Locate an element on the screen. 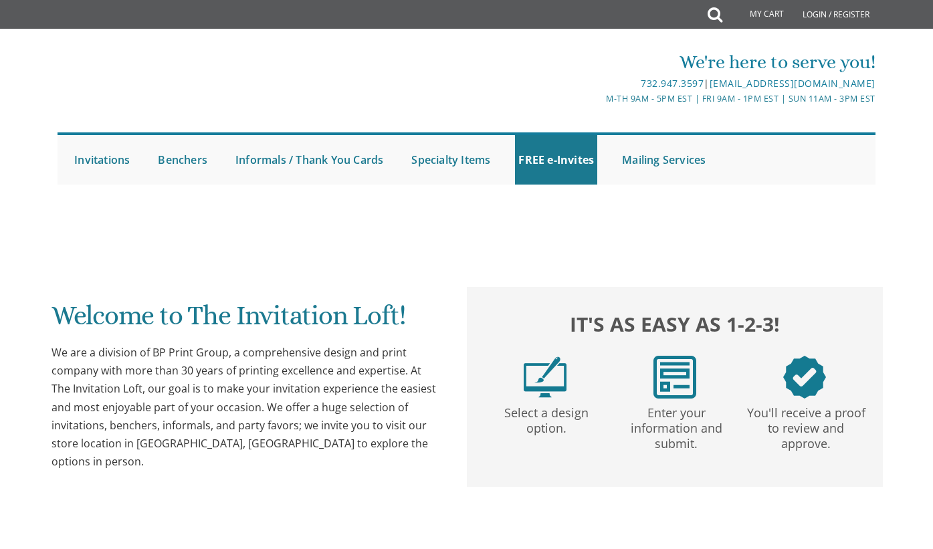  a: Invitations is located at coordinates (102, 160).